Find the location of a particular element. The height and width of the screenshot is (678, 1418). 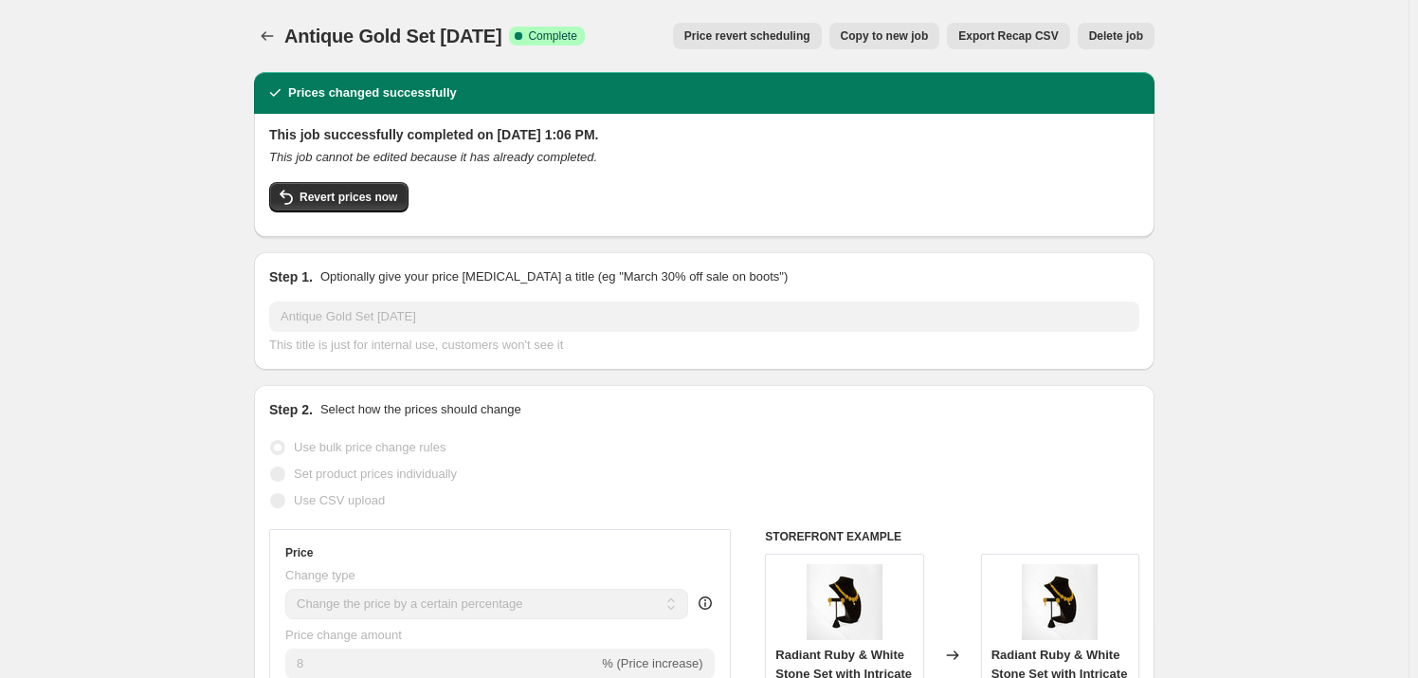

button: Revert prices now is located at coordinates (338, 197).